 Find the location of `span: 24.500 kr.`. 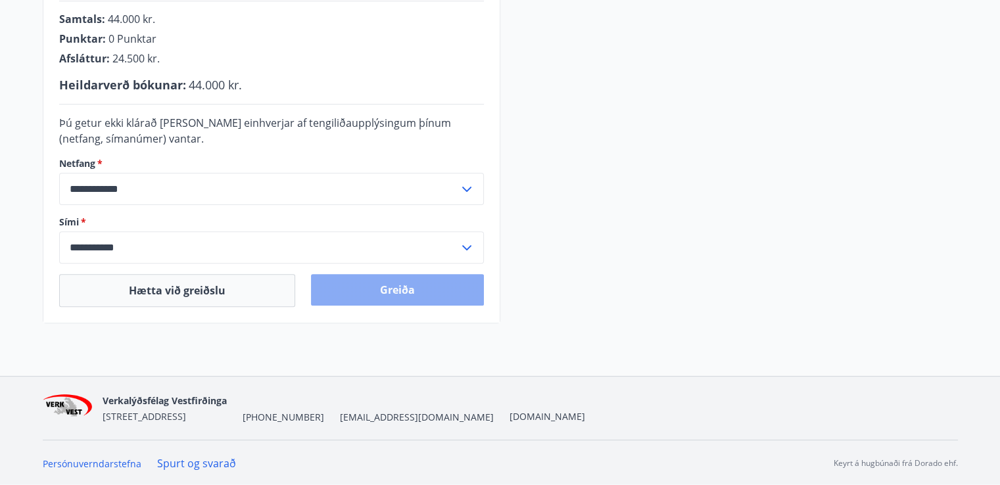

span: 24.500 kr. is located at coordinates (136, 59).